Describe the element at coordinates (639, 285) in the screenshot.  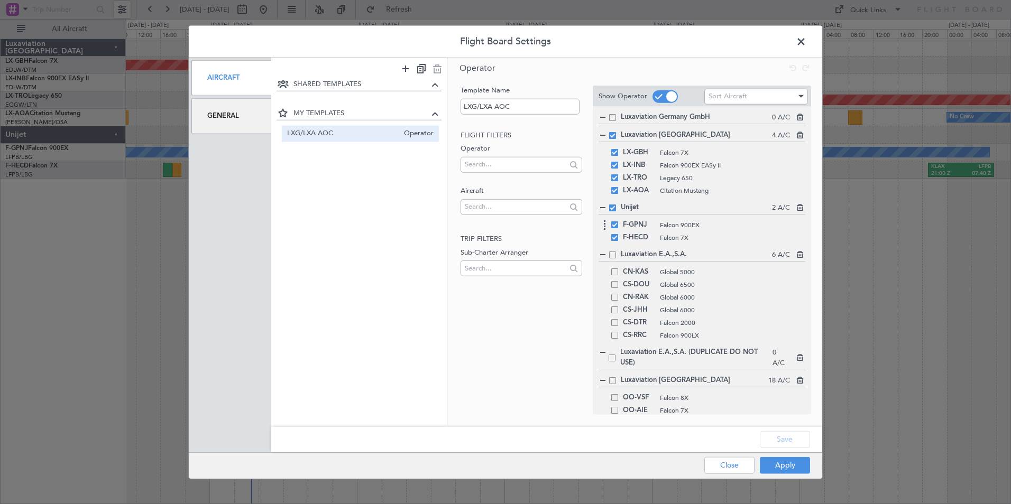
I see `span: CS-DOU` at that location.